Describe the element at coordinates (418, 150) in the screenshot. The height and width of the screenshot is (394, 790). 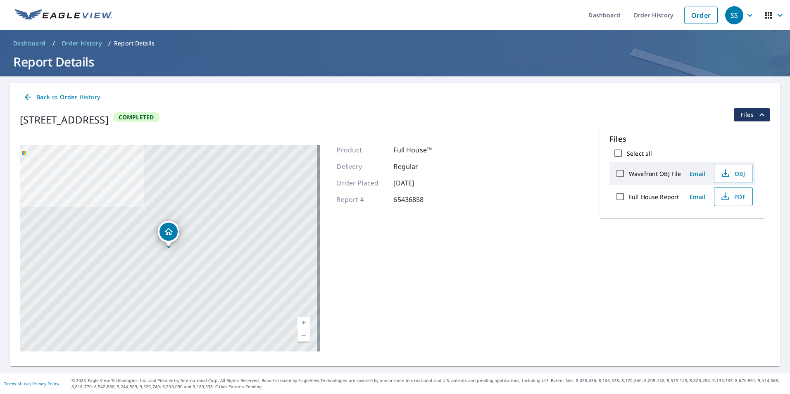
I see `p: Full House™` at that location.